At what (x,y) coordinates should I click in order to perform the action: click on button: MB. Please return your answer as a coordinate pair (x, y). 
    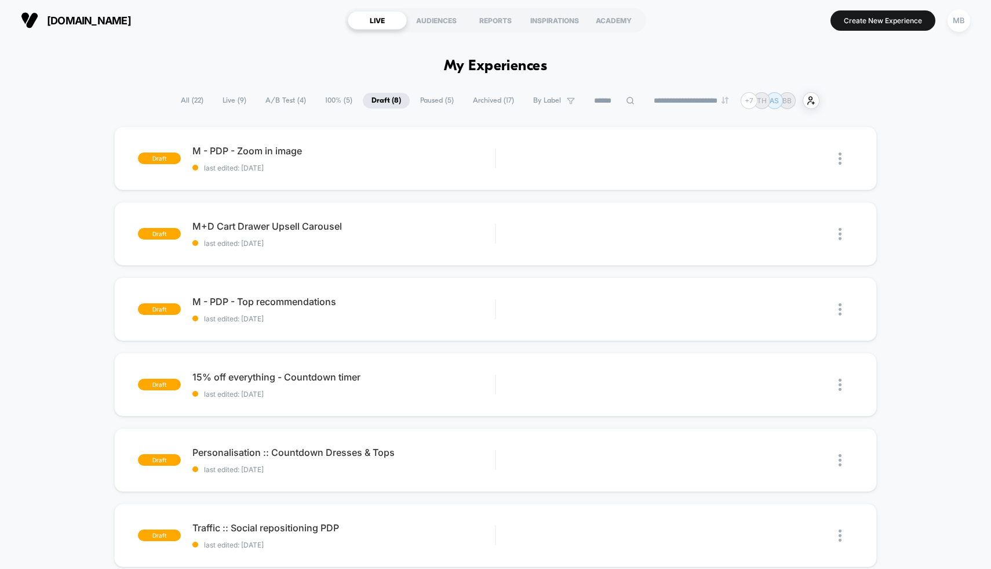
    Looking at the image, I should click on (959, 20).